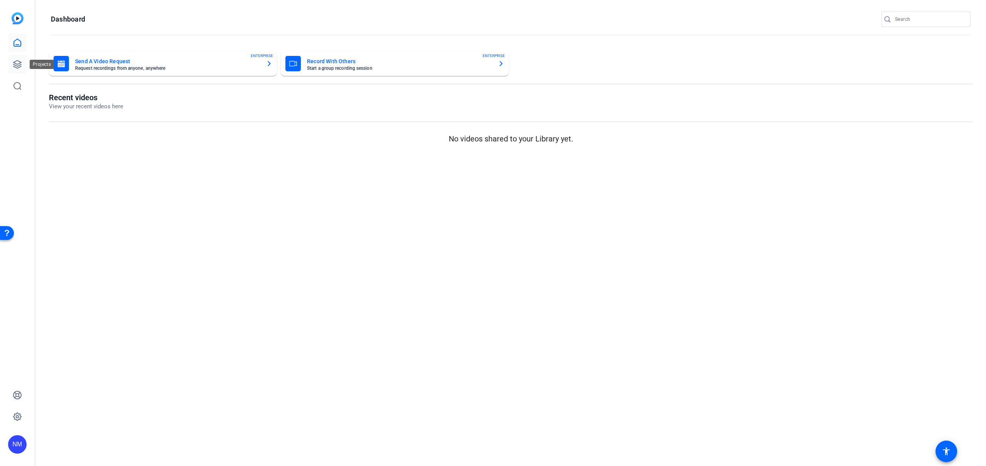  What do you see at coordinates (68, 19) in the screenshot?
I see `h1: Dashboard` at bounding box center [68, 19].